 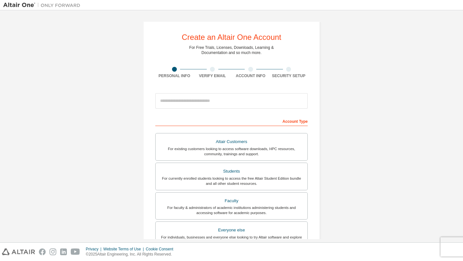 What do you see at coordinates (161, 249) in the screenshot?
I see `div: Cookie Consent` at bounding box center [161, 249].